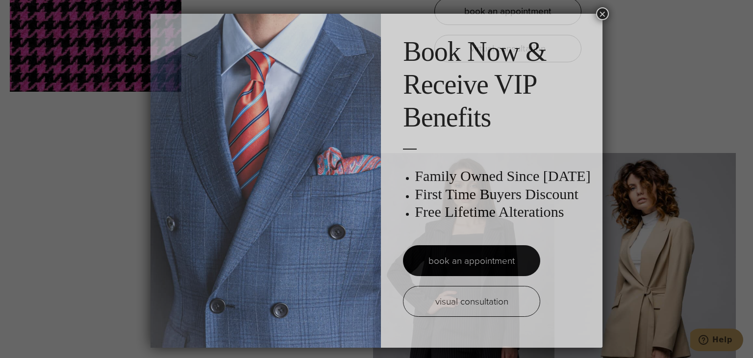 Image resolution: width=753 pixels, height=358 pixels. I want to click on a: visual consultation, so click(472, 301).